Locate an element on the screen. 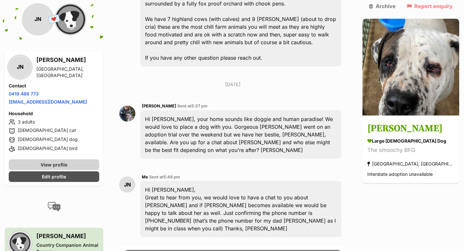  h4: Contact is located at coordinates (54, 86).